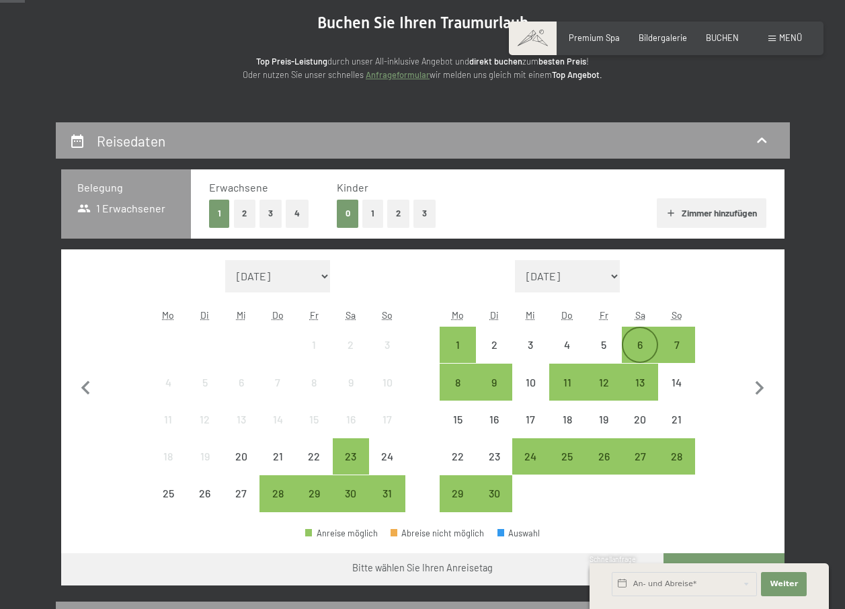 Image resolution: width=845 pixels, height=609 pixels. Describe the element at coordinates (131, 140) in the screenshot. I see `h2: Reisedaten` at that location.